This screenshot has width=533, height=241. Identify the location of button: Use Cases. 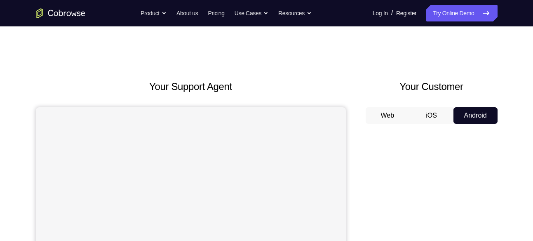
(252, 13).